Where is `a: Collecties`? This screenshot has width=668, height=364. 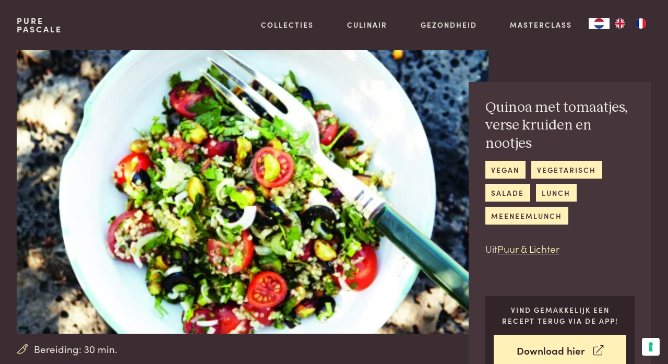 a: Collecties is located at coordinates (287, 25).